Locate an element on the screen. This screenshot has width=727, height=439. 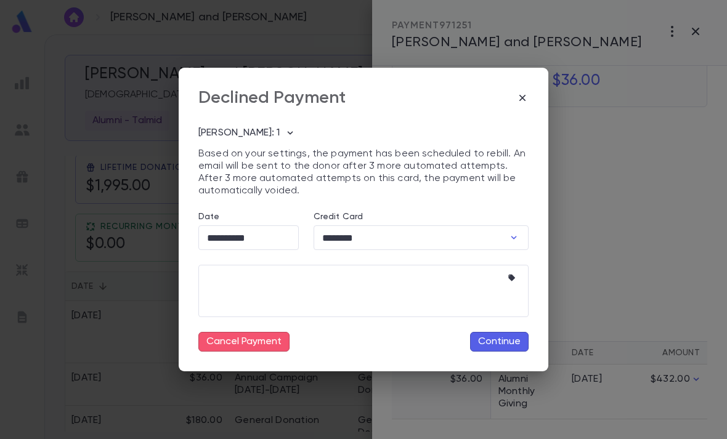
div: Declined Payment is located at coordinates (272, 98).